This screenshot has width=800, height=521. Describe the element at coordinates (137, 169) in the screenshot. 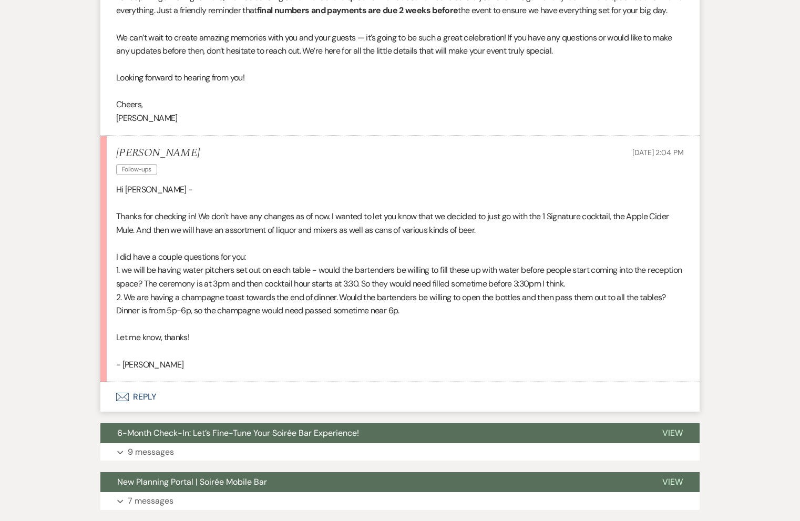

I see `span: Follow-ups` at that location.